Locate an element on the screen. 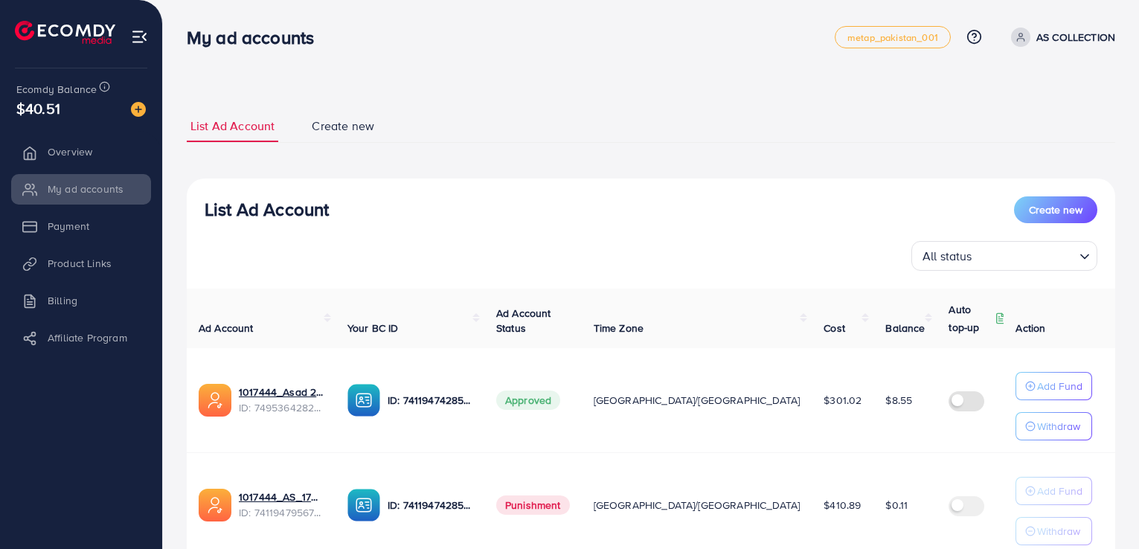  span: Approved is located at coordinates (528, 400).